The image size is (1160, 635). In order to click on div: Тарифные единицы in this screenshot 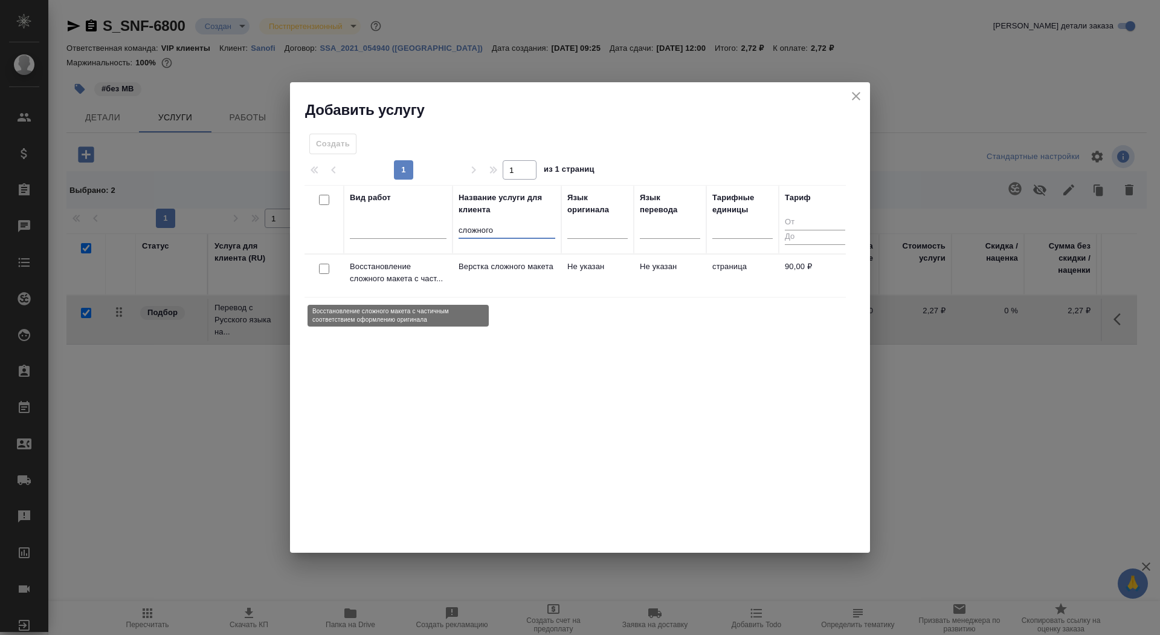, I will do `click(743, 204)`.